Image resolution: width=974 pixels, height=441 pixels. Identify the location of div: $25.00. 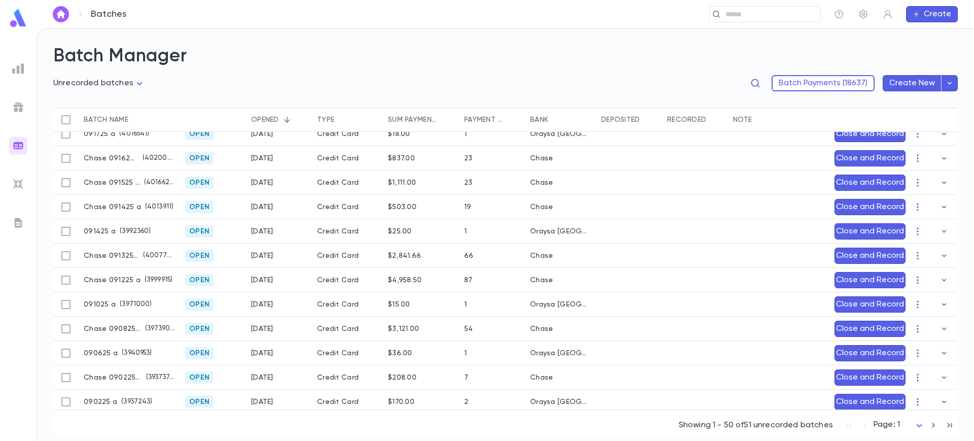
(400, 231).